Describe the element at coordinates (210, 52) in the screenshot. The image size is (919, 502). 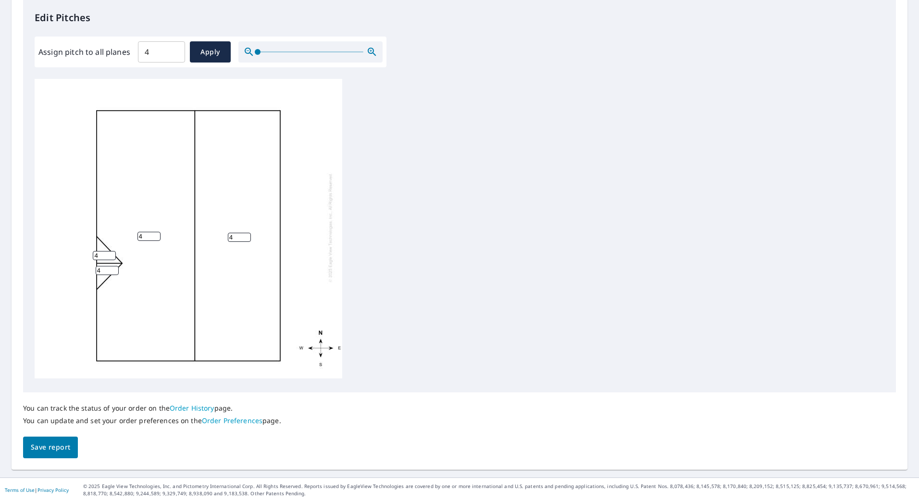
I see `span: Apply` at that location.